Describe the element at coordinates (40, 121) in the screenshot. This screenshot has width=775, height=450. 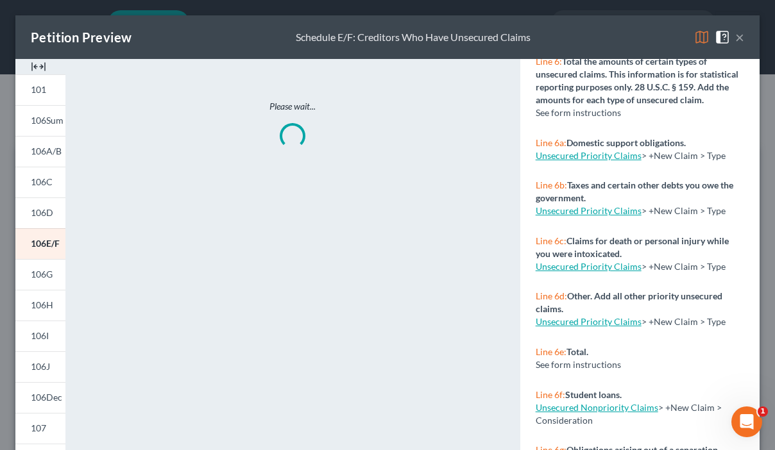
I see `a: 106Sum` at that location.